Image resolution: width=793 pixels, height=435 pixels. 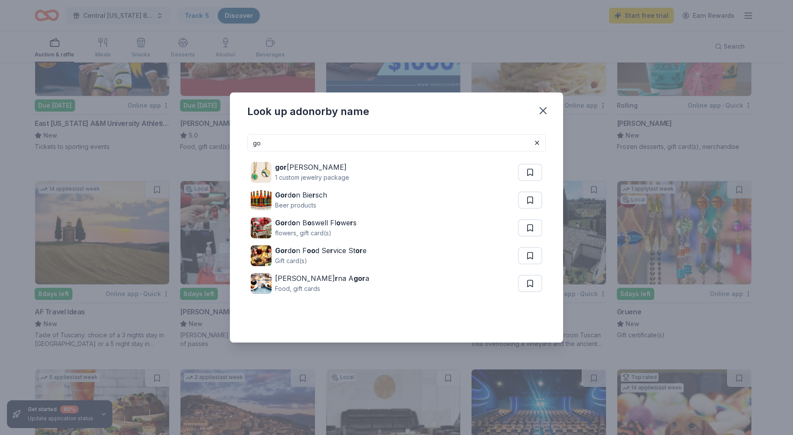 I want to click on img: Image for Gordon Biersch, so click(x=261, y=200).